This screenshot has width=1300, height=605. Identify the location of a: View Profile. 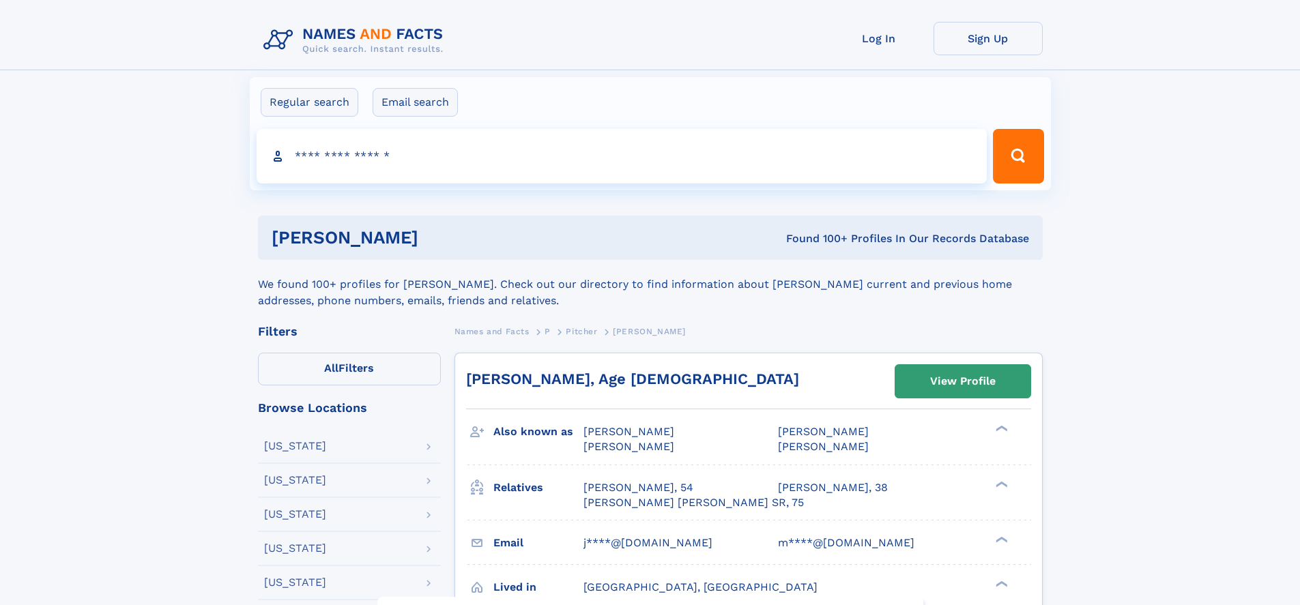
(963, 382).